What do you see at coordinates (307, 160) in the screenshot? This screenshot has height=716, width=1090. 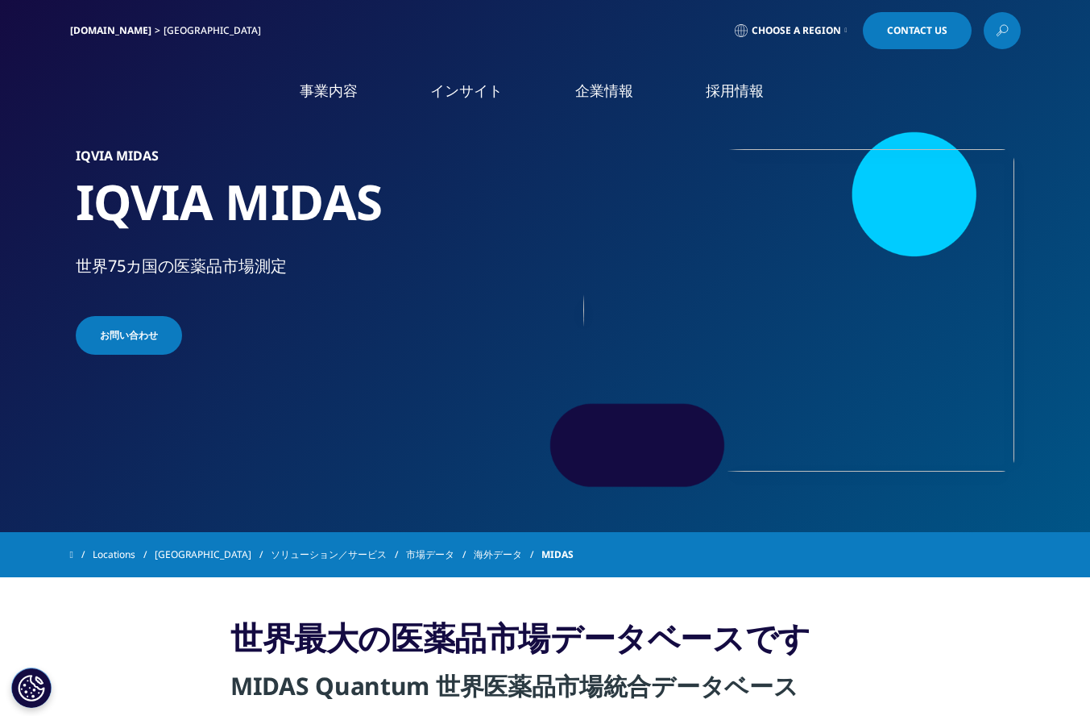 I see `h6: IQVIA MIDAS` at bounding box center [307, 160].